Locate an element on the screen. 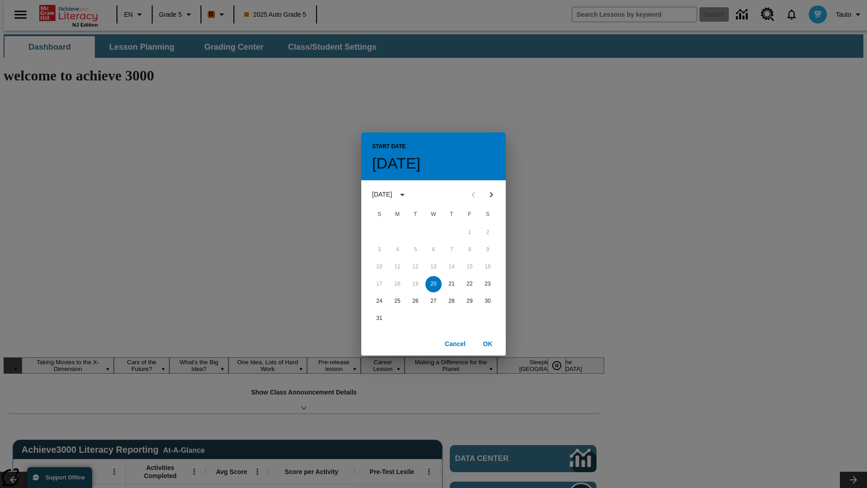  button: 27 is located at coordinates (434, 301).